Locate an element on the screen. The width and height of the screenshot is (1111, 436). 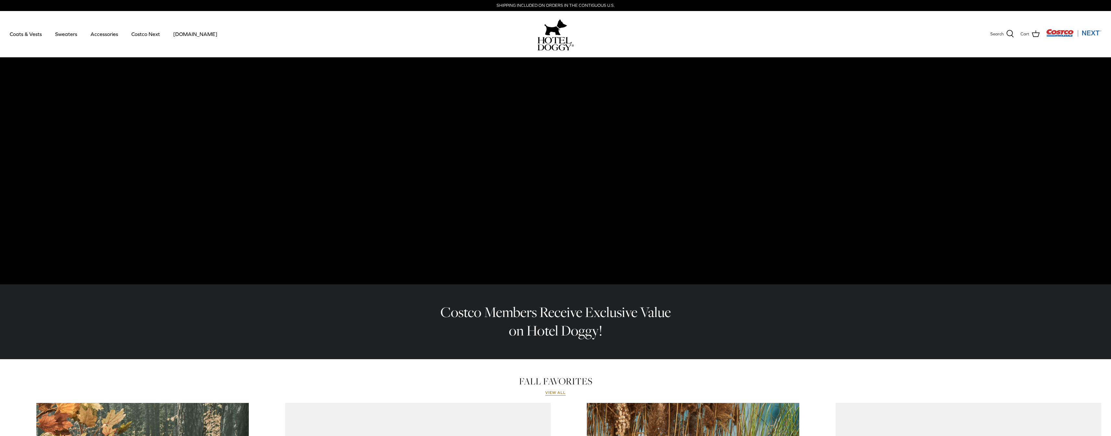
a: FALL FAVORITES is located at coordinates (556, 382).